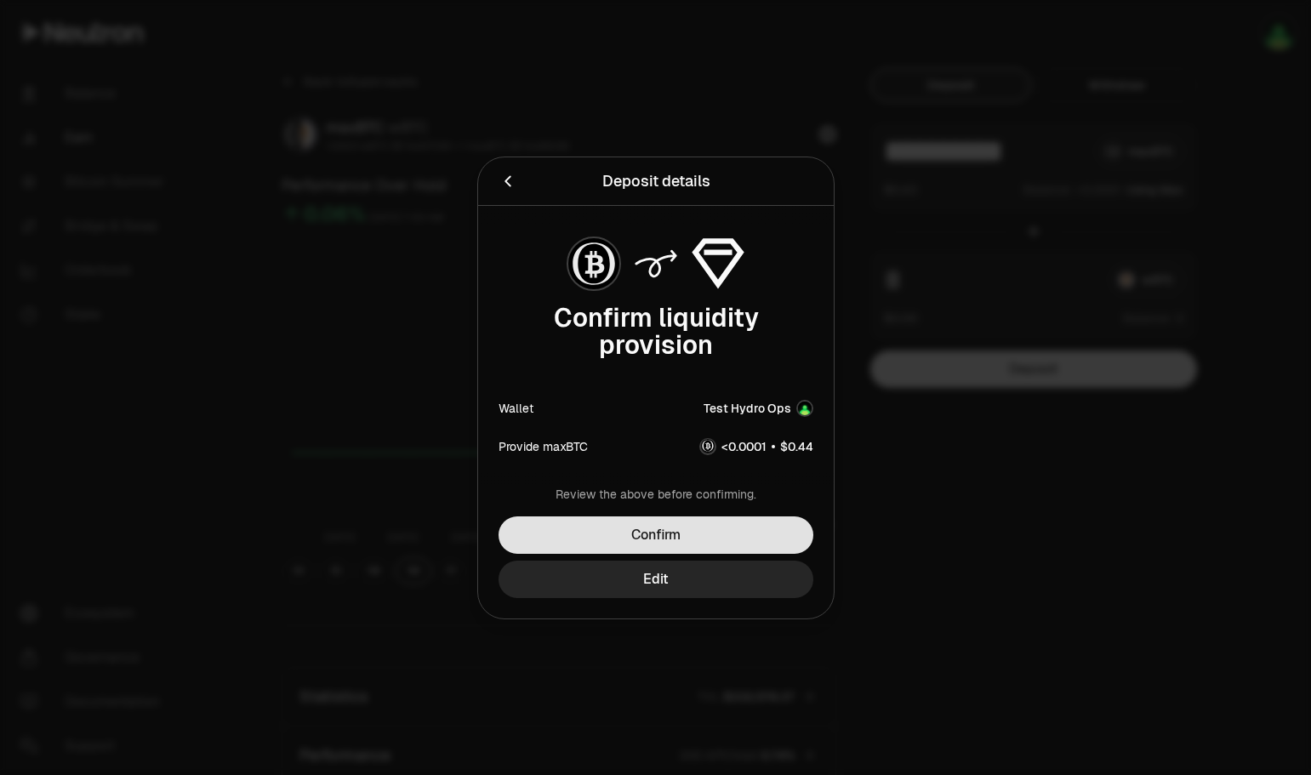 This screenshot has height=775, width=1311. Describe the element at coordinates (656, 332) in the screenshot. I see `div: Confirm liquidity provision` at that location.